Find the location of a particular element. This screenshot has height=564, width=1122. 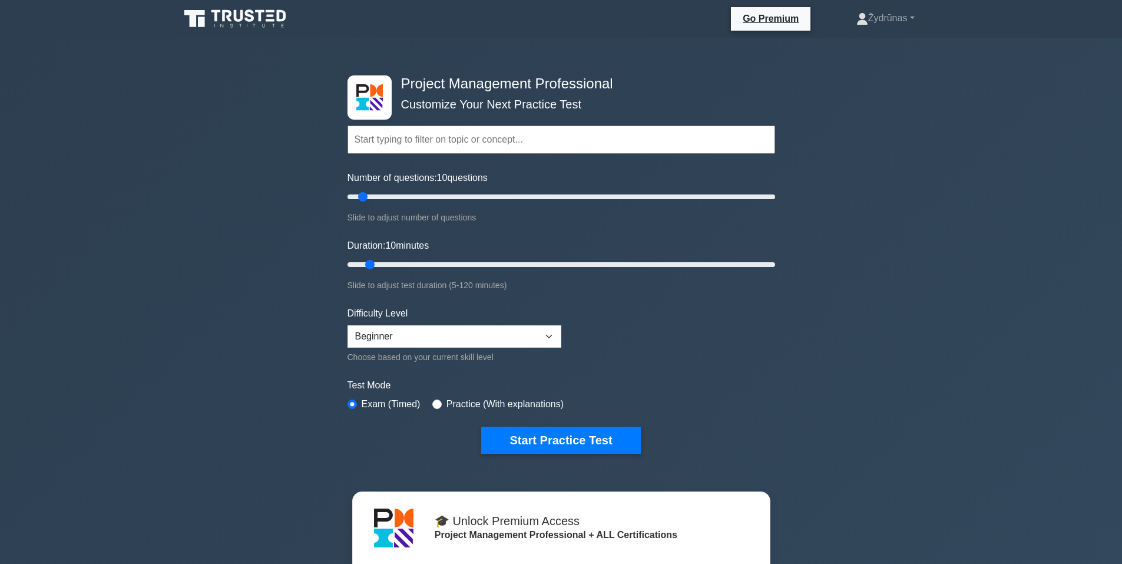

label: Test Mode is located at coordinates (561, 385).